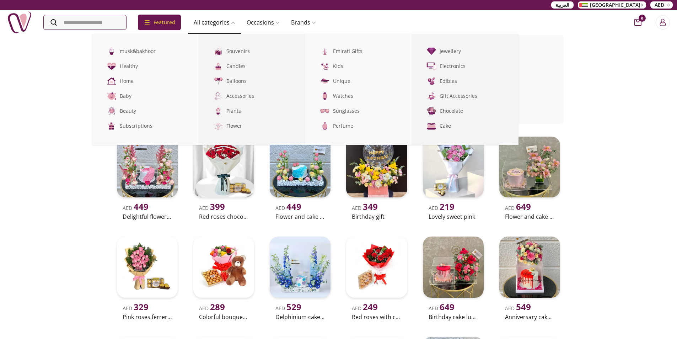 The width and height of the screenshot is (677, 339). Describe the element at coordinates (145, 81) in the screenshot. I see `a: HomeHome` at that location.